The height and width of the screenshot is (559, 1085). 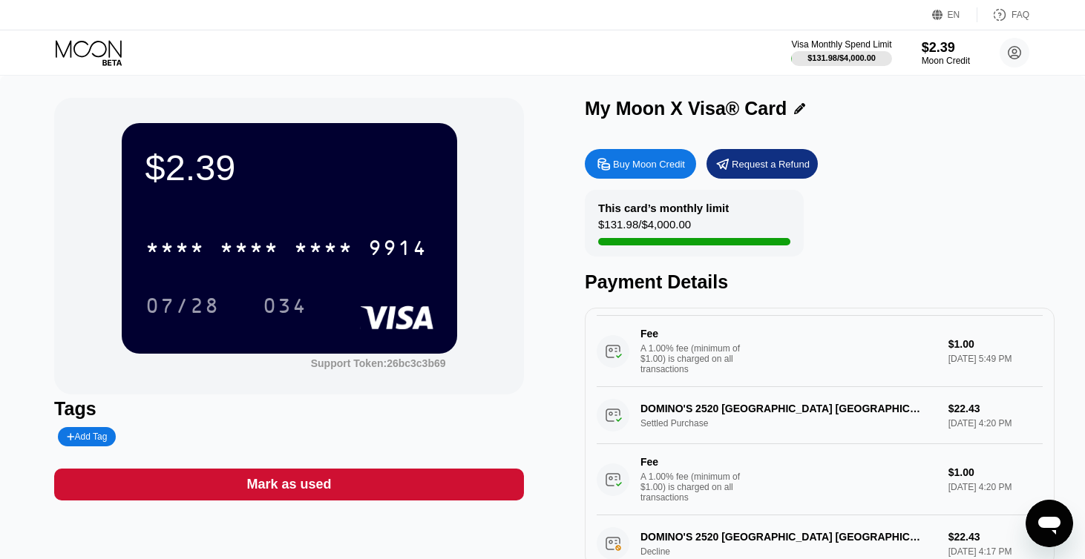 What do you see at coordinates (819, 282) in the screenshot?
I see `div: Payment Details` at bounding box center [819, 282].